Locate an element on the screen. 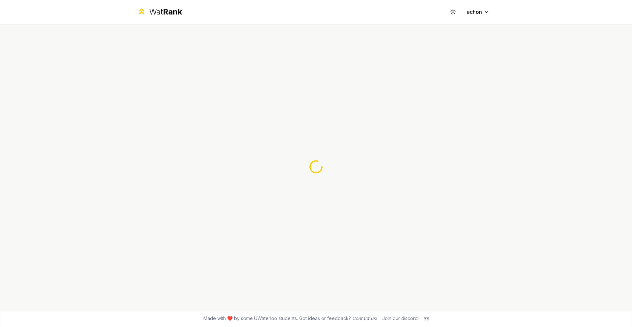  button: achon is located at coordinates (478, 12).